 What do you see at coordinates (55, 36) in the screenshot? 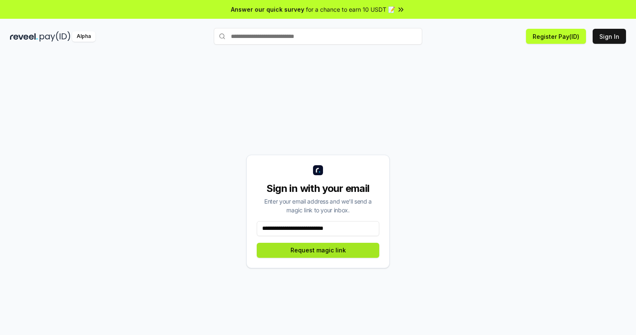
I see `img: pay_id` at bounding box center [55, 36].